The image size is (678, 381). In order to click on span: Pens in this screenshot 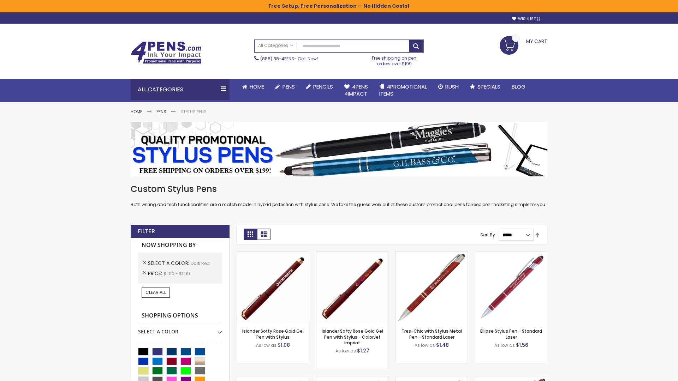, I will do `click(289, 87)`.